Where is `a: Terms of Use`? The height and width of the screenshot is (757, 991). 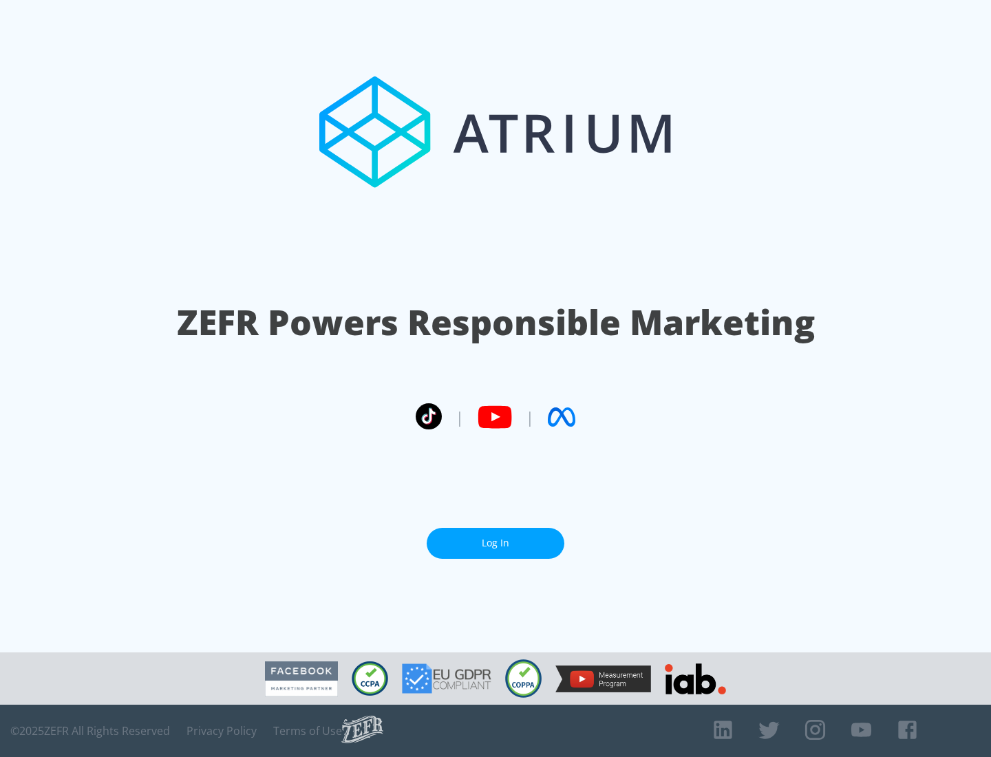
a: Terms of Use is located at coordinates (307, 731).